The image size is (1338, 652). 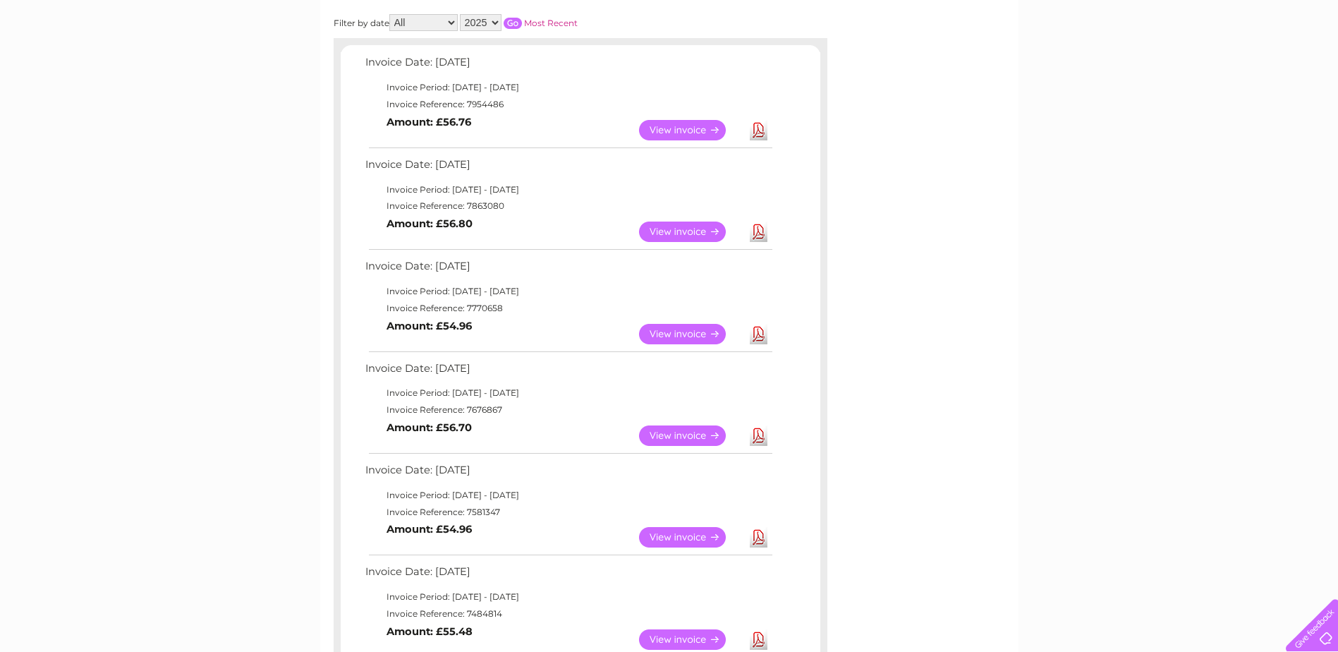 What do you see at coordinates (429, 427) in the screenshot?
I see `b: Amount: £56.70` at bounding box center [429, 427].